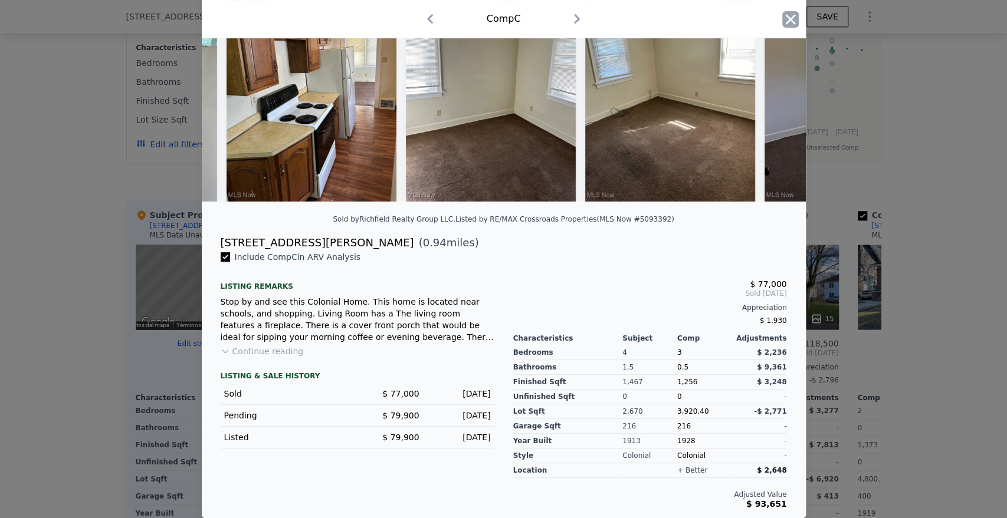  I want to click on div: LISTING & SALE HISTORY, so click(357, 377).